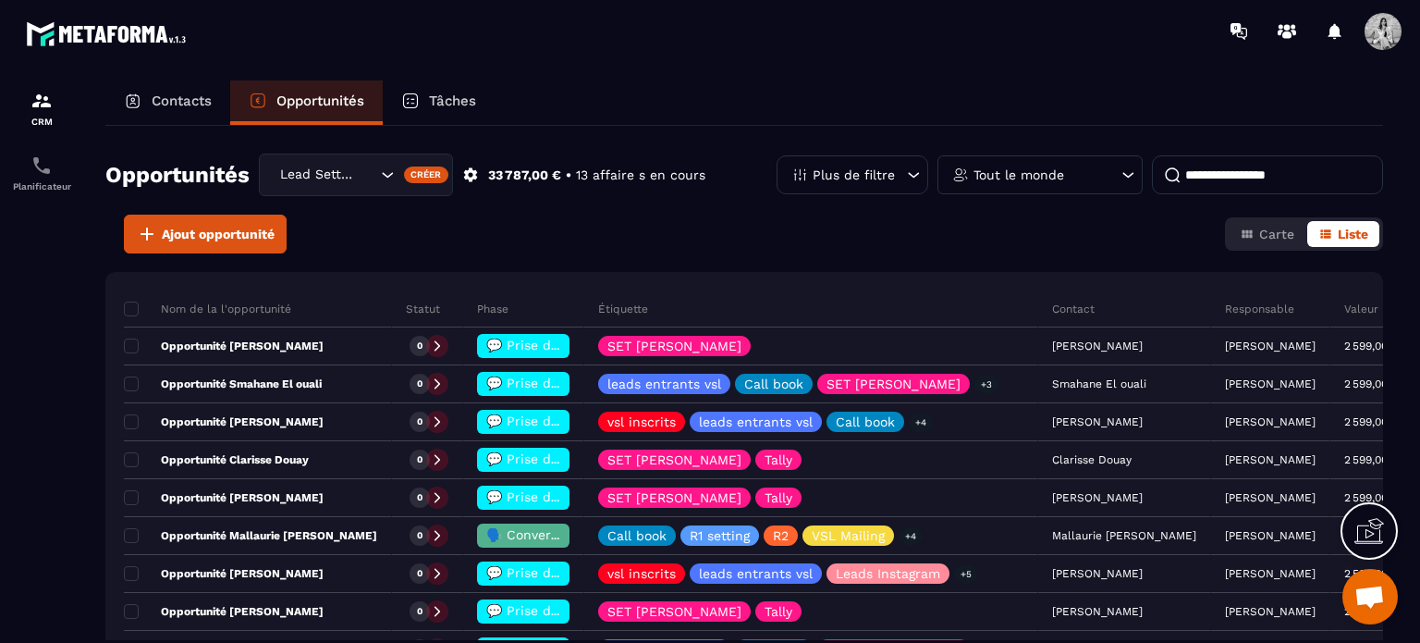  What do you see at coordinates (568, 534) in the screenshot?
I see `span: 🗣️ Conversation en cours` at bounding box center [568, 534].